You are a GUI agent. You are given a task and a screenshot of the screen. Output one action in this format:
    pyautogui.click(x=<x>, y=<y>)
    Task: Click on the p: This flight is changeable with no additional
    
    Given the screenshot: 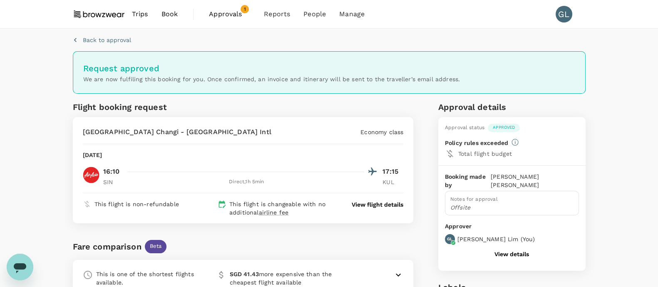 What is the action you would take?
    pyautogui.click(x=282, y=208)
    